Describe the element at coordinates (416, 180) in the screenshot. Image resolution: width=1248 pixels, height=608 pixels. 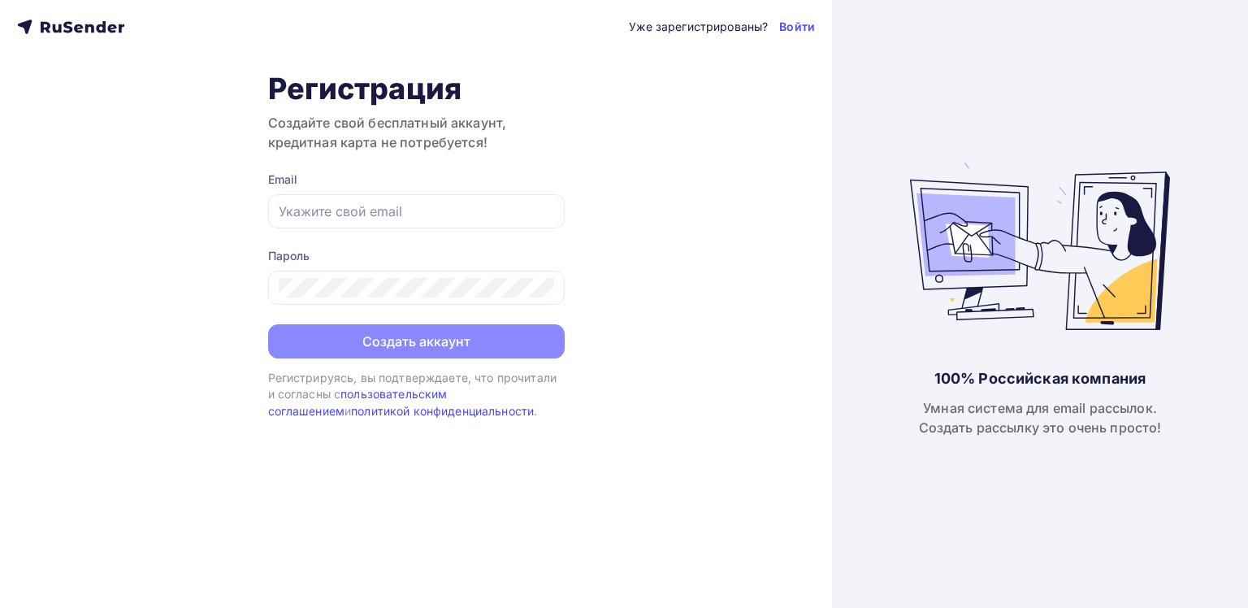
I see `div: Email` at that location.